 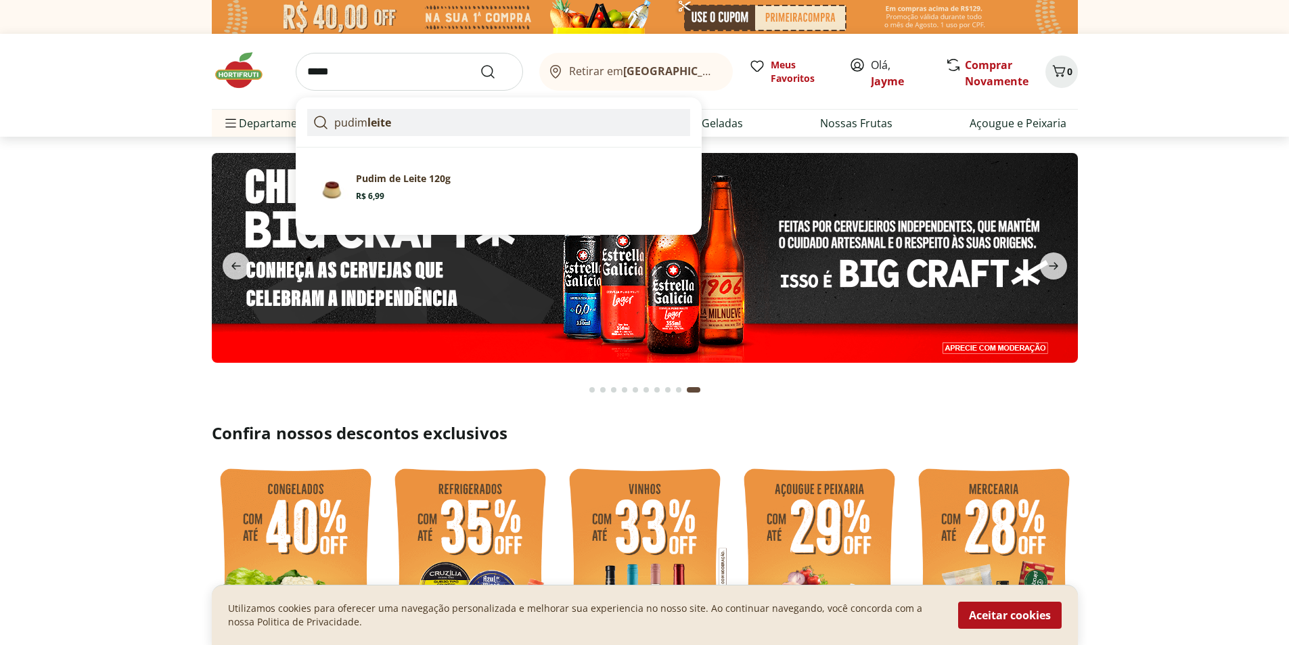 I want to click on a: Pudim de Leite 120gPudim de Leite 120gR$ 6,99, so click(x=499, y=191).